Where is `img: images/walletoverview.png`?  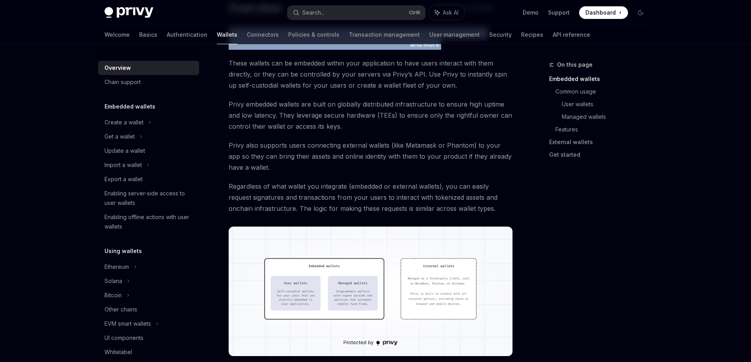 img: images/walletoverview.png is located at coordinates (371, 291).